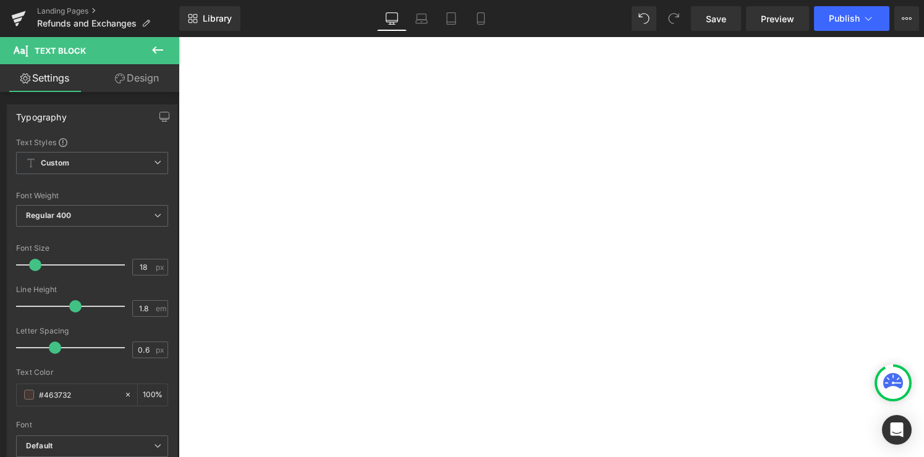 Image resolution: width=924 pixels, height=457 pixels. What do you see at coordinates (92, 290) in the screenshot?
I see `div: Line Height` at bounding box center [92, 290].